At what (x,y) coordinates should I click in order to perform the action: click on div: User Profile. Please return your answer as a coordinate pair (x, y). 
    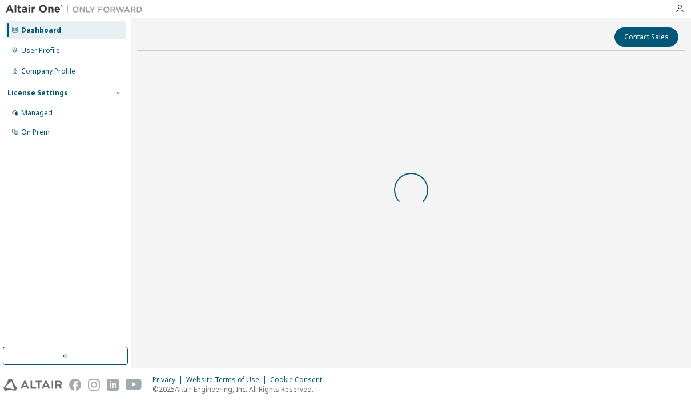
    Looking at the image, I should click on (41, 51).